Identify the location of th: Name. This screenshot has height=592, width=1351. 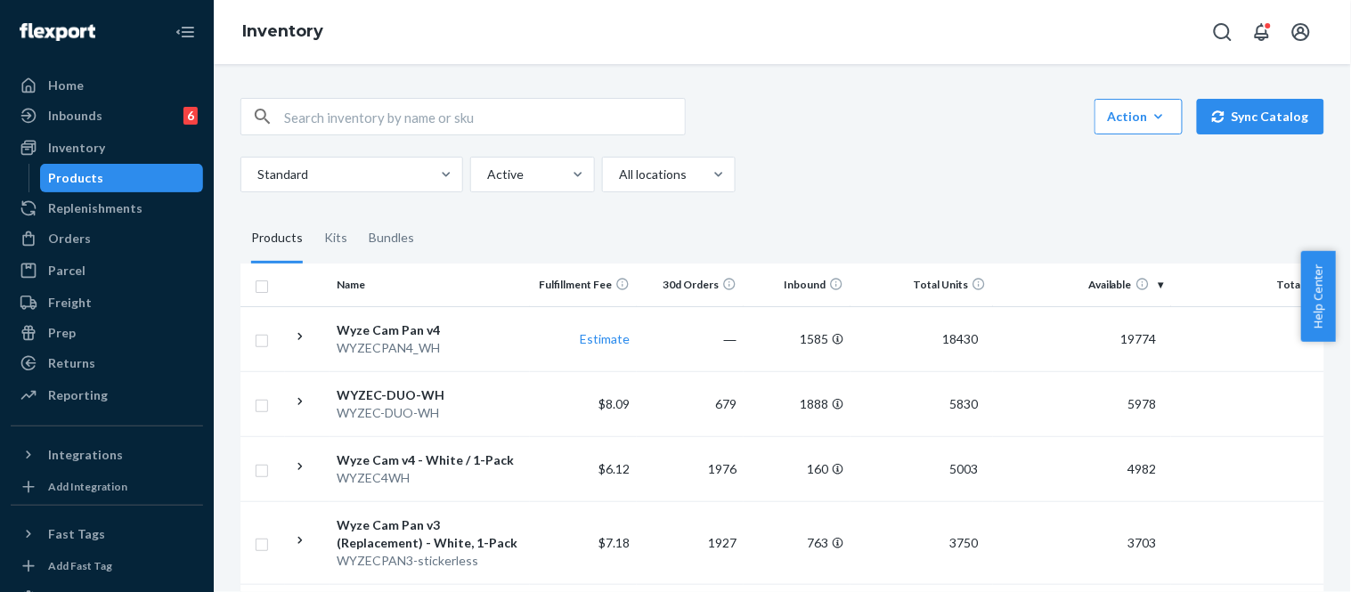
(429, 285).